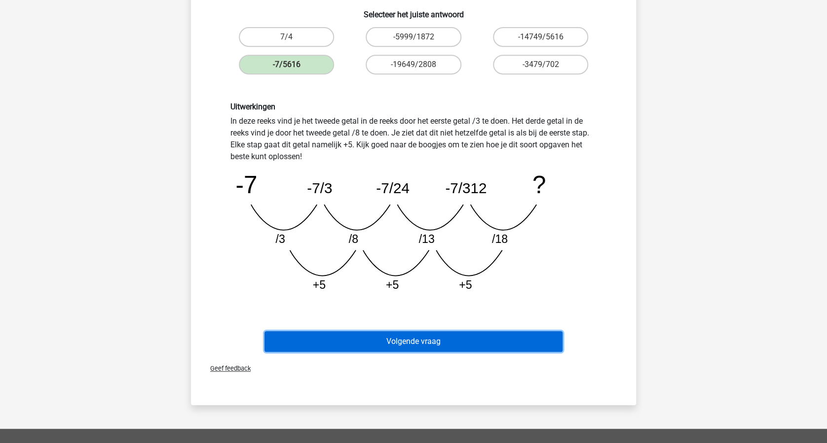 Image resolution: width=827 pixels, height=443 pixels. What do you see at coordinates (500, 239) in the screenshot?
I see `tspan: /18` at bounding box center [500, 239].